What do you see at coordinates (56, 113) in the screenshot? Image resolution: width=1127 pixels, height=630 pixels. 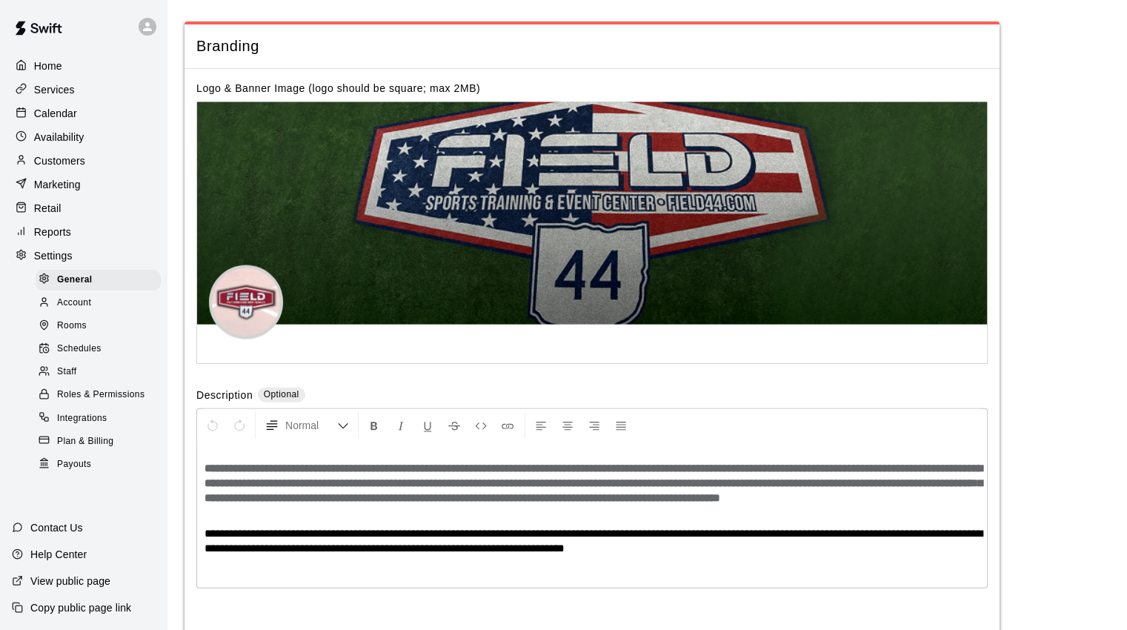 I see `p: Calendar` at bounding box center [56, 113].